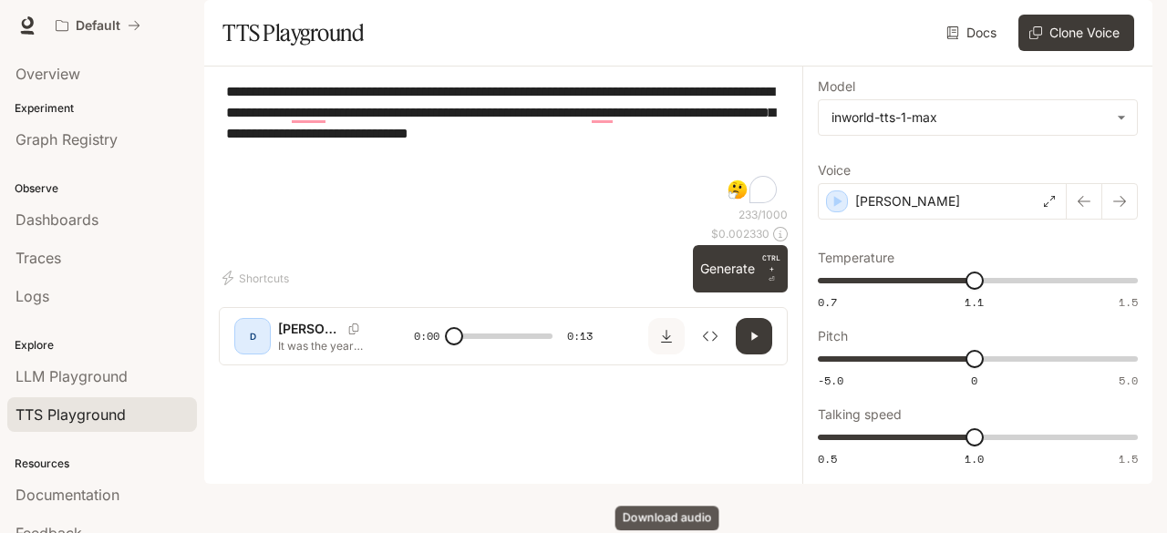  What do you see at coordinates (860, 415) in the screenshot?
I see `p: Talking speed` at bounding box center [860, 415].